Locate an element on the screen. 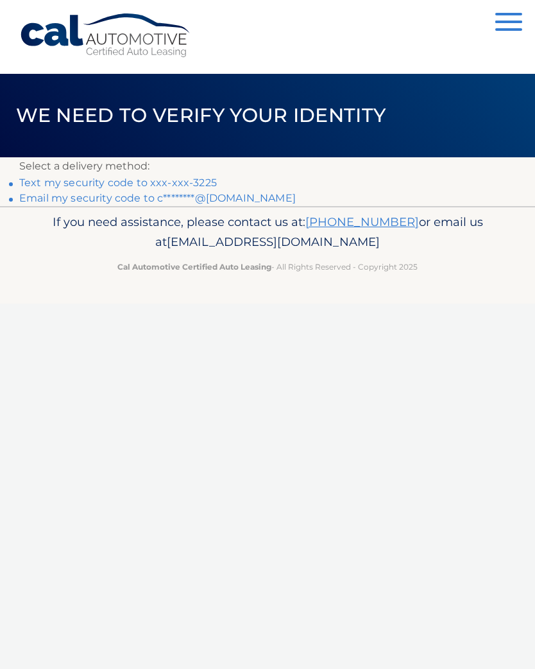 This screenshot has height=669, width=535. span: We need to verify your identity is located at coordinates (201, 115).